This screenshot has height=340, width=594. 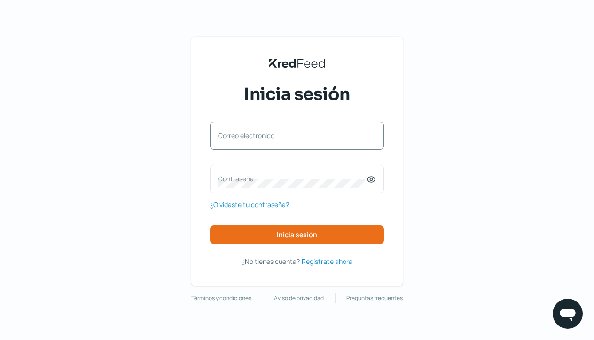 What do you see at coordinates (271, 261) in the screenshot?
I see `span: ¿No tienes cuenta?` at bounding box center [271, 261].